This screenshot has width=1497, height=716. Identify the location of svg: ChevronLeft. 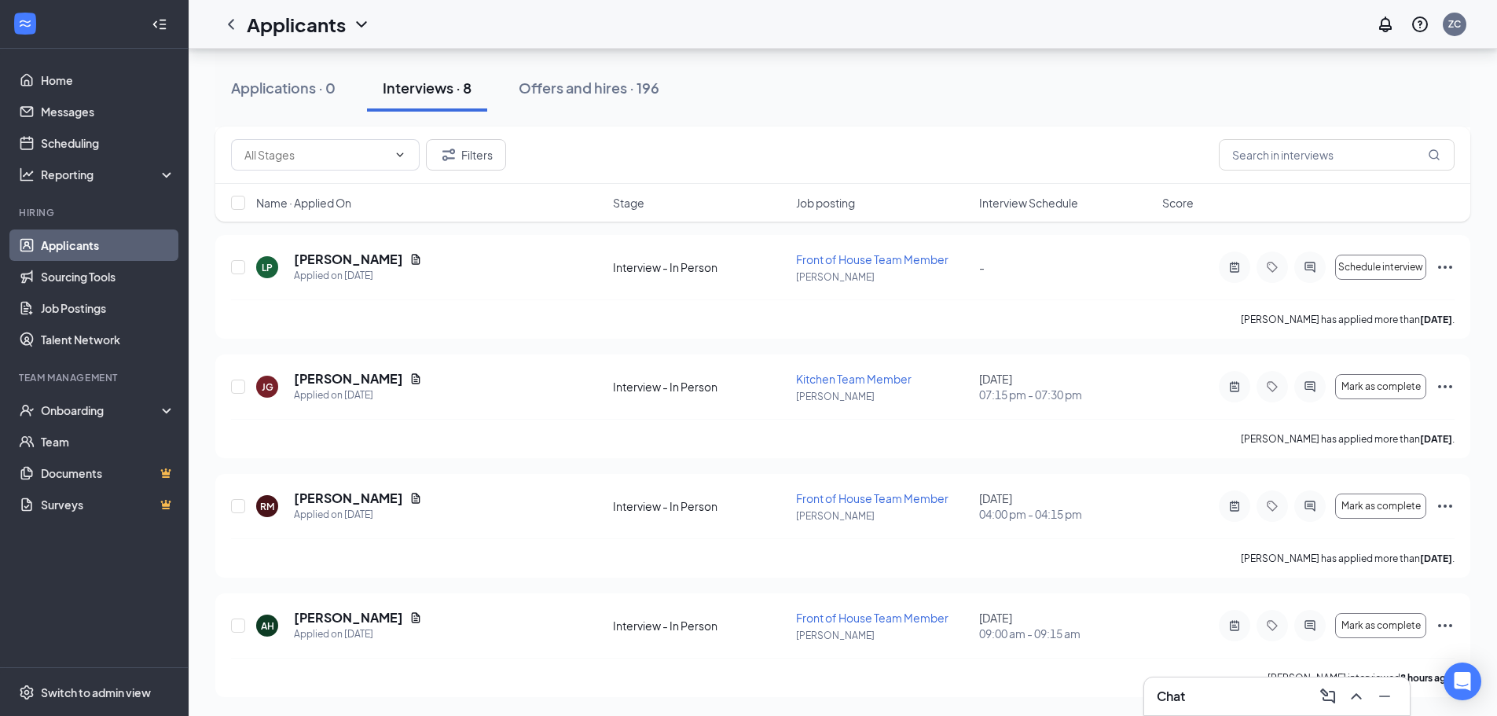
(231, 24).